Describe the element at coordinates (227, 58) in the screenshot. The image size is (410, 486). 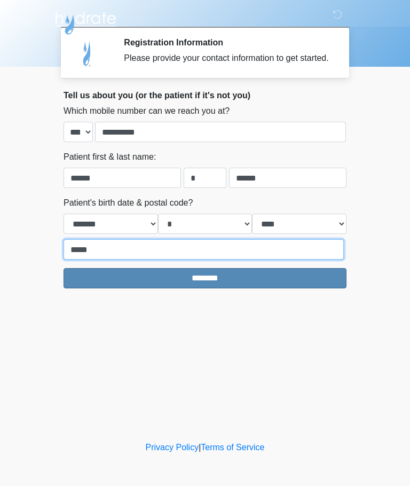
I see `div: Please provide your contact information to get started.` at that location.